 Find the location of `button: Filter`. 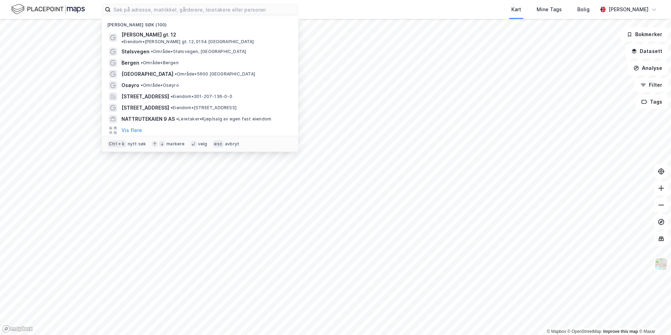

button: Filter is located at coordinates (651, 85).